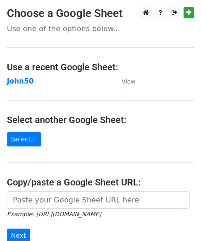  Describe the element at coordinates (24, 139) in the screenshot. I see `a: Select...` at that location.